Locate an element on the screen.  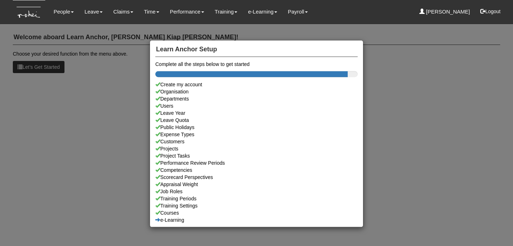
a: Project Tasks is located at coordinates (256, 155).